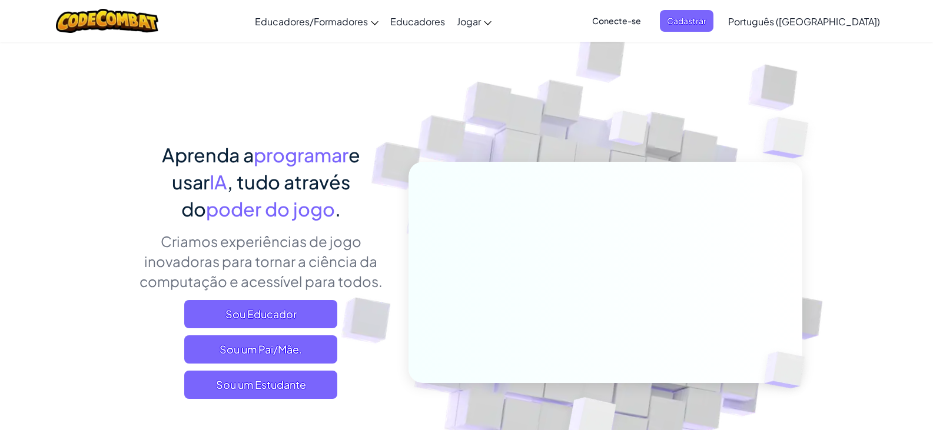  What do you see at coordinates (686, 21) in the screenshot?
I see `button: Cadastrar` at bounding box center [686, 21].